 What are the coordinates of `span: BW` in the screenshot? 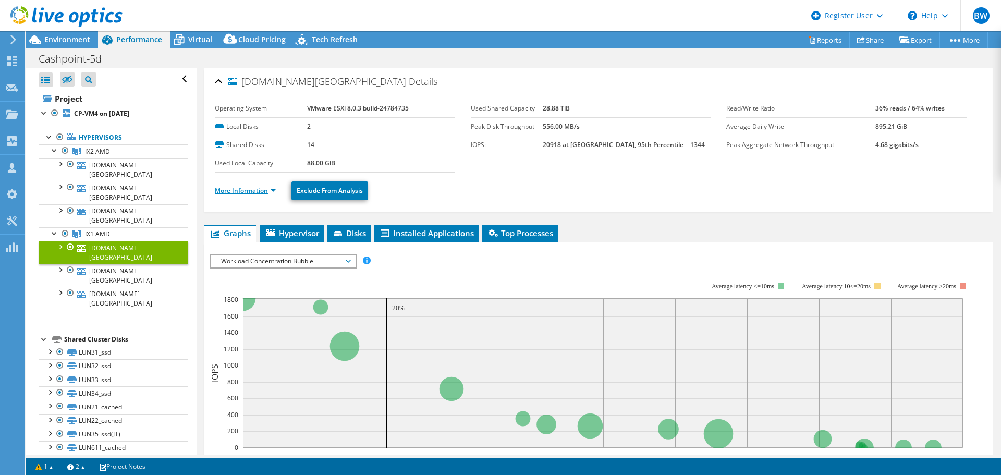 It's located at (981, 16).